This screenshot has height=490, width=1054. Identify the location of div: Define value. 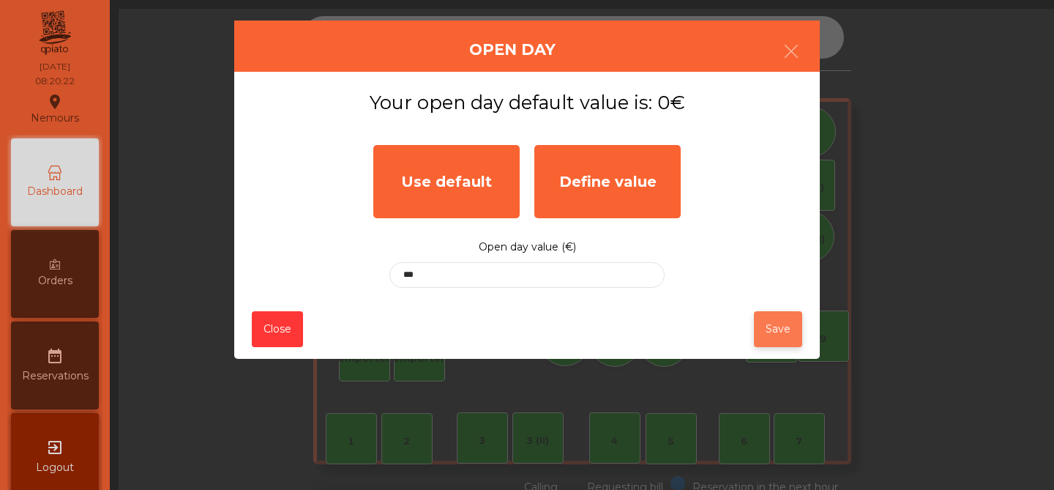
(607, 181).